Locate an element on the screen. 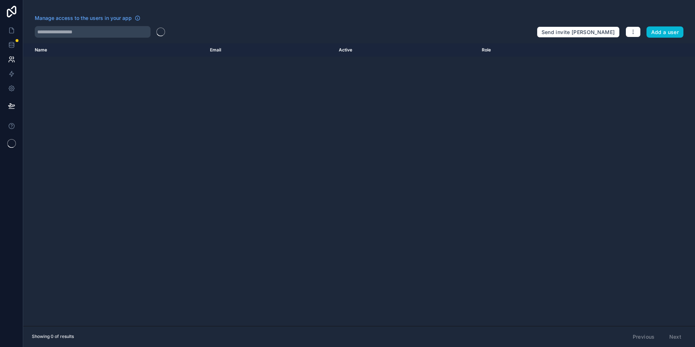  th: Active is located at coordinates (406, 50).